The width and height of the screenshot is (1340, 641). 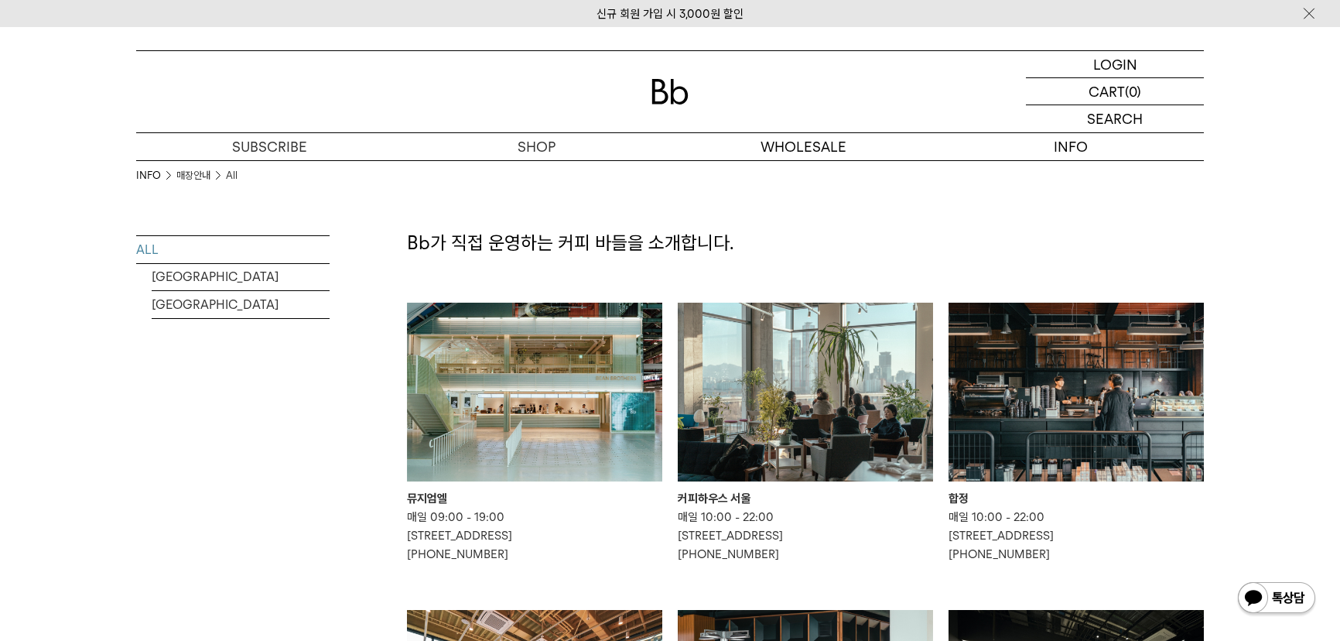 I want to click on a: CART (0), so click(x=1115, y=91).